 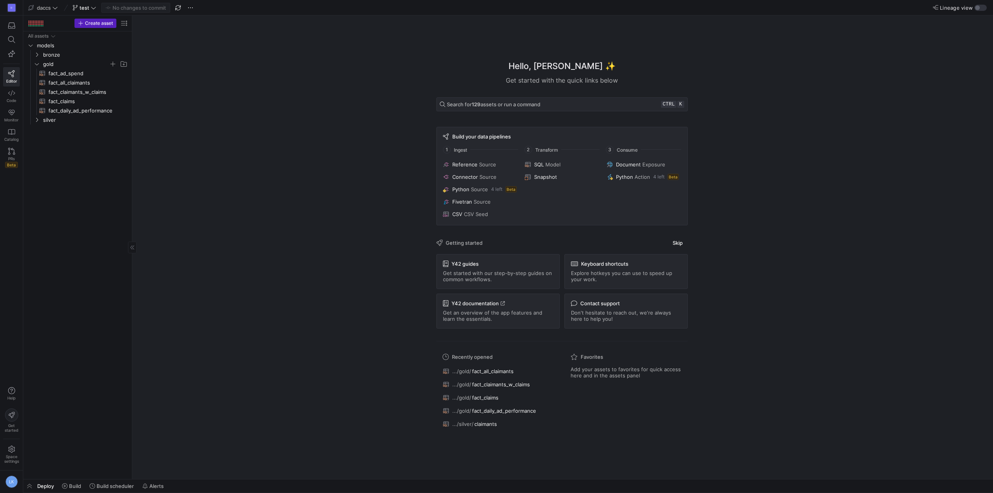 I want to click on span: fact_ad_spend​​​​​​​​​​, so click(x=84, y=73).